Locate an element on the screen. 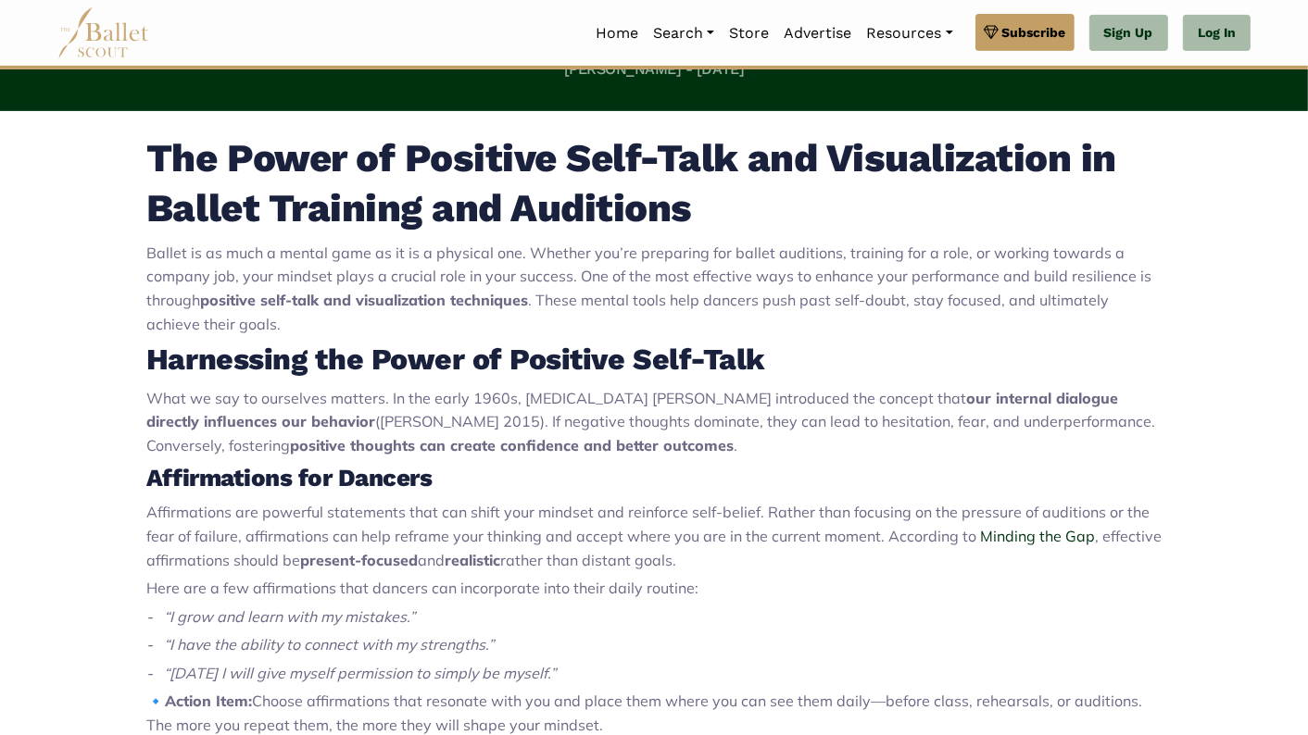 This screenshot has height=735, width=1308. span: Minding the Gap is located at coordinates (1037, 536).